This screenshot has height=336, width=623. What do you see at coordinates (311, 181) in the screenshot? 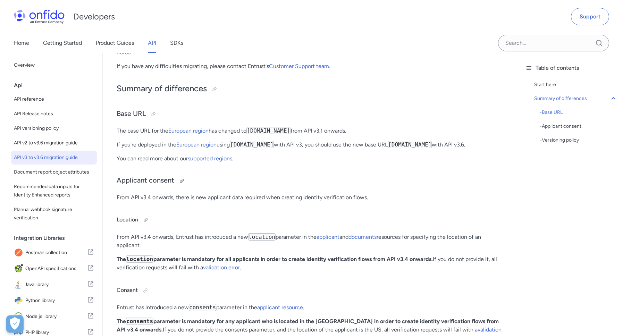
I see `h3: Applicant consent` at bounding box center [311, 181].